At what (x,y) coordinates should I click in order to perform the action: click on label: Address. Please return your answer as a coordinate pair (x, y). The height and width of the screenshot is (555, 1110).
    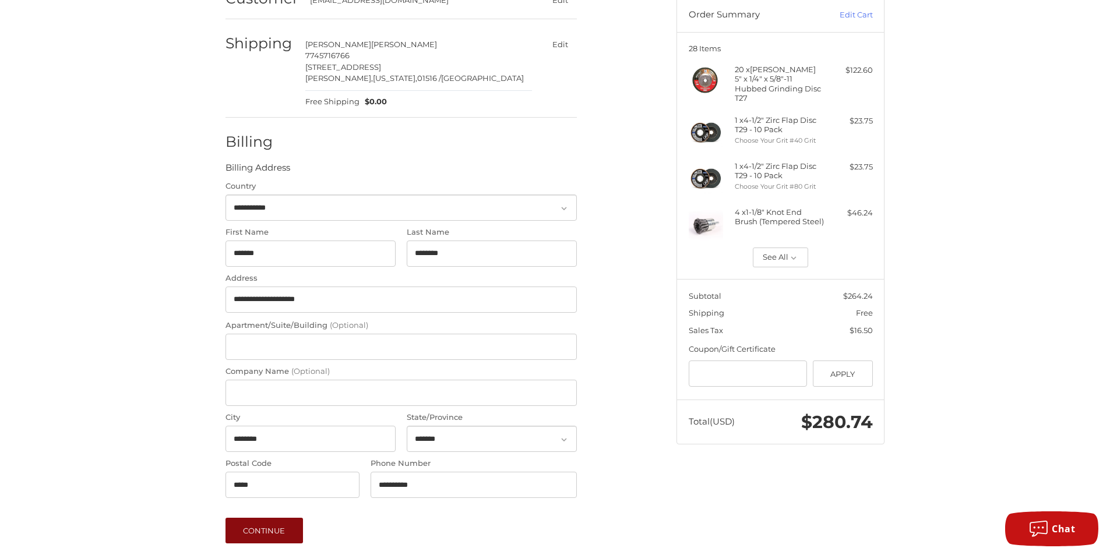
    Looking at the image, I should click on (401, 279).